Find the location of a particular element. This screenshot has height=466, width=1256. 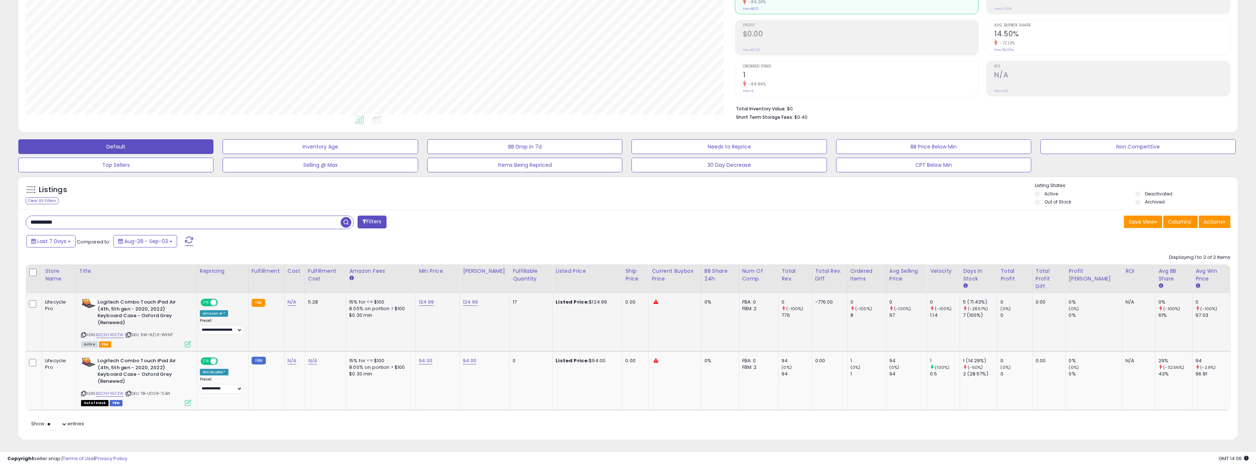

span: ON is located at coordinates (206, 302).